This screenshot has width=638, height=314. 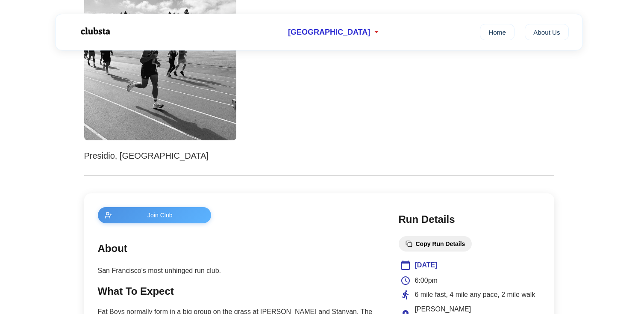 What do you see at coordinates (475, 294) in the screenshot?
I see `span: 6 mile fast, 4 mile any pace, 2 mile walk` at bounding box center [475, 294].